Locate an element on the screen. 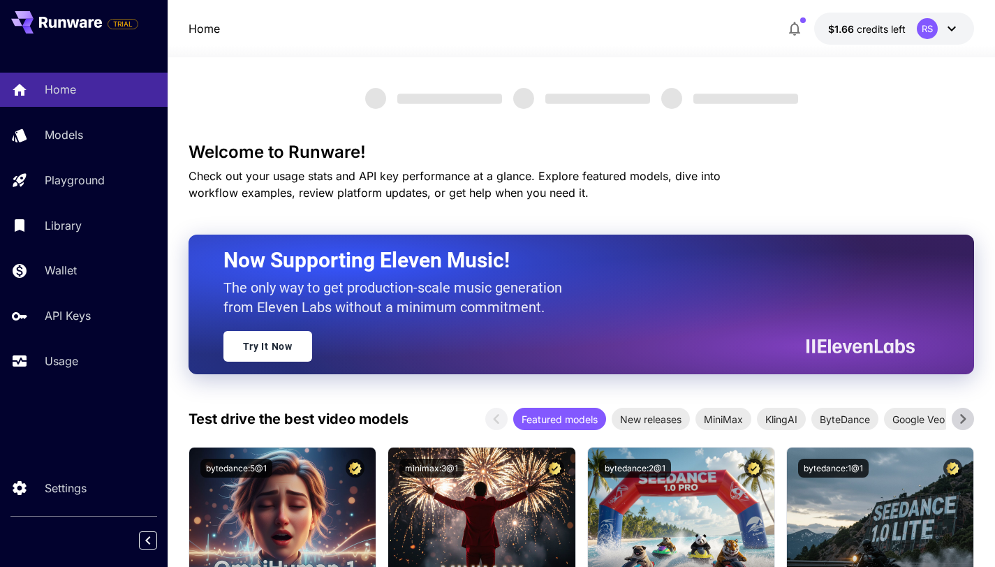  span: Add your payment card to enable full platform functionality. is located at coordinates (123, 24).